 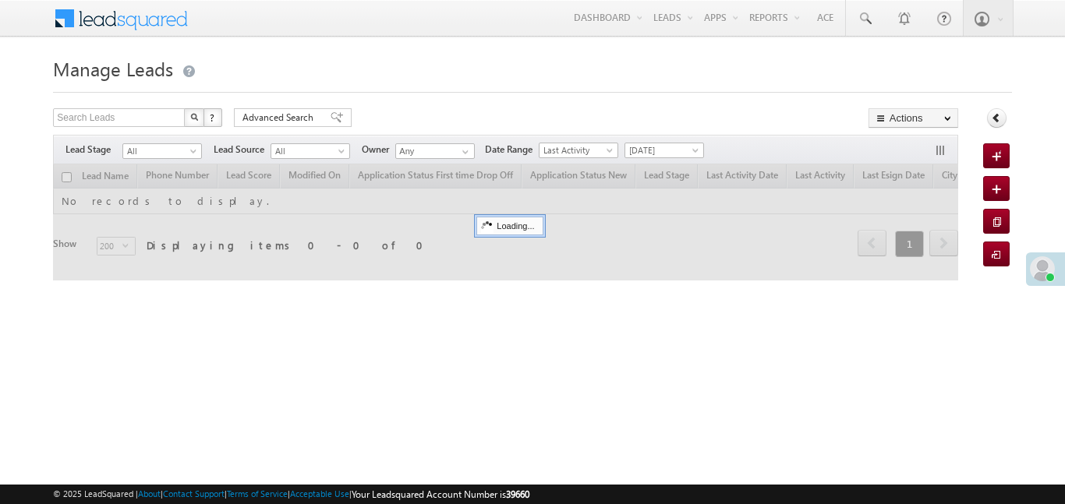 What do you see at coordinates (291, 494) in the screenshot?
I see `span: © 2025 LeadSquared | | | | |` at bounding box center [291, 494].